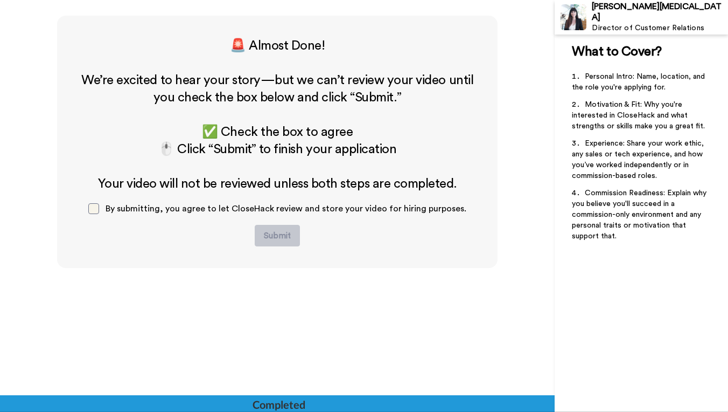  Describe the element at coordinates (574, 17) in the screenshot. I see `img: Profile Image` at that location.